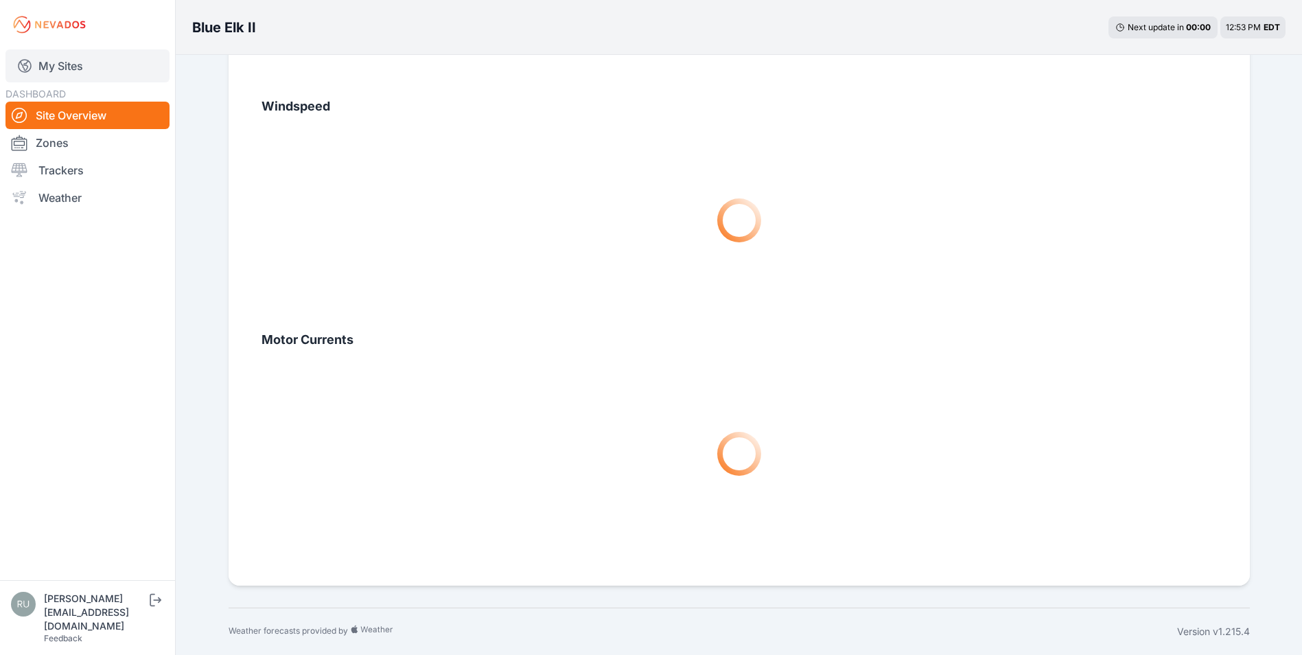  What do you see at coordinates (739, 106) in the screenshot?
I see `h2: Windspeed` at bounding box center [739, 106].